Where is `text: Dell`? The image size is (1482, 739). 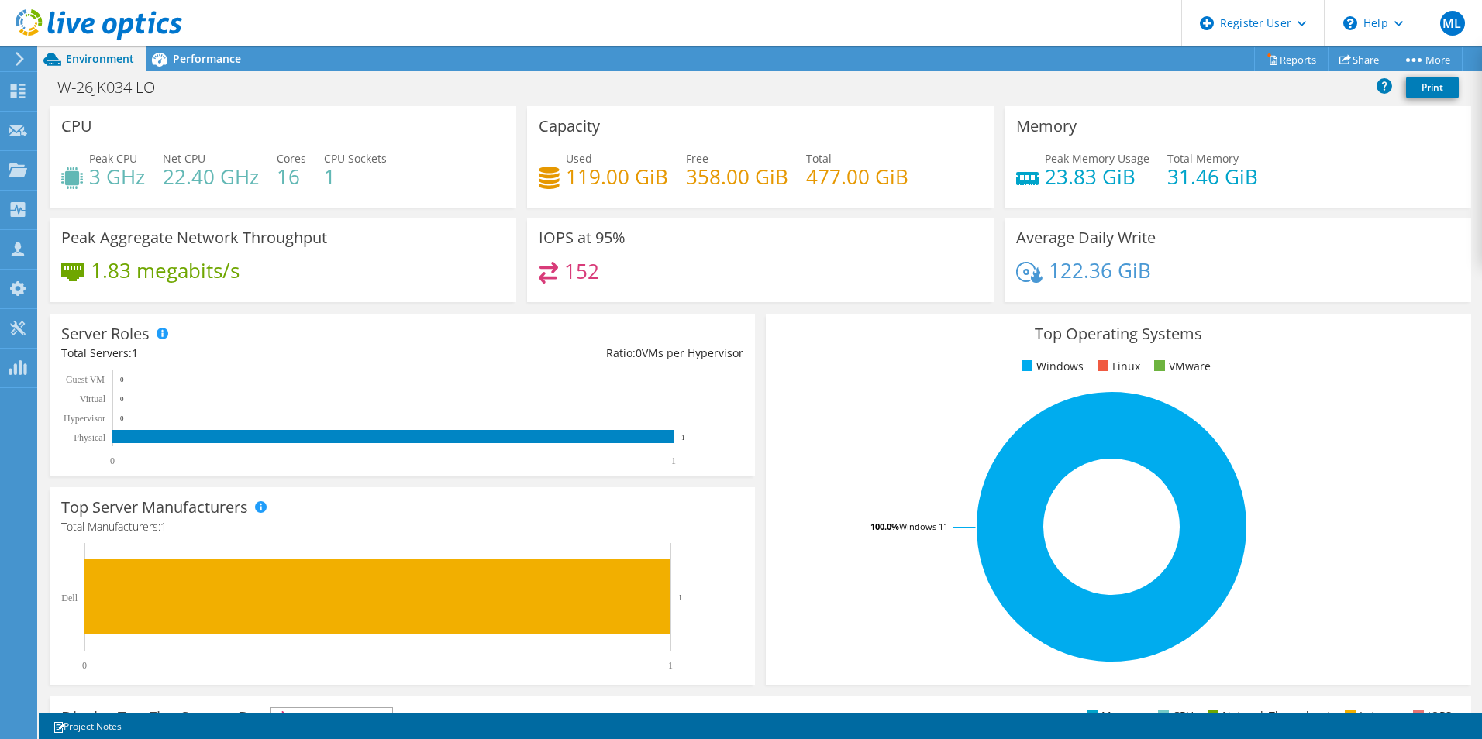
text: Dell is located at coordinates (69, 598).